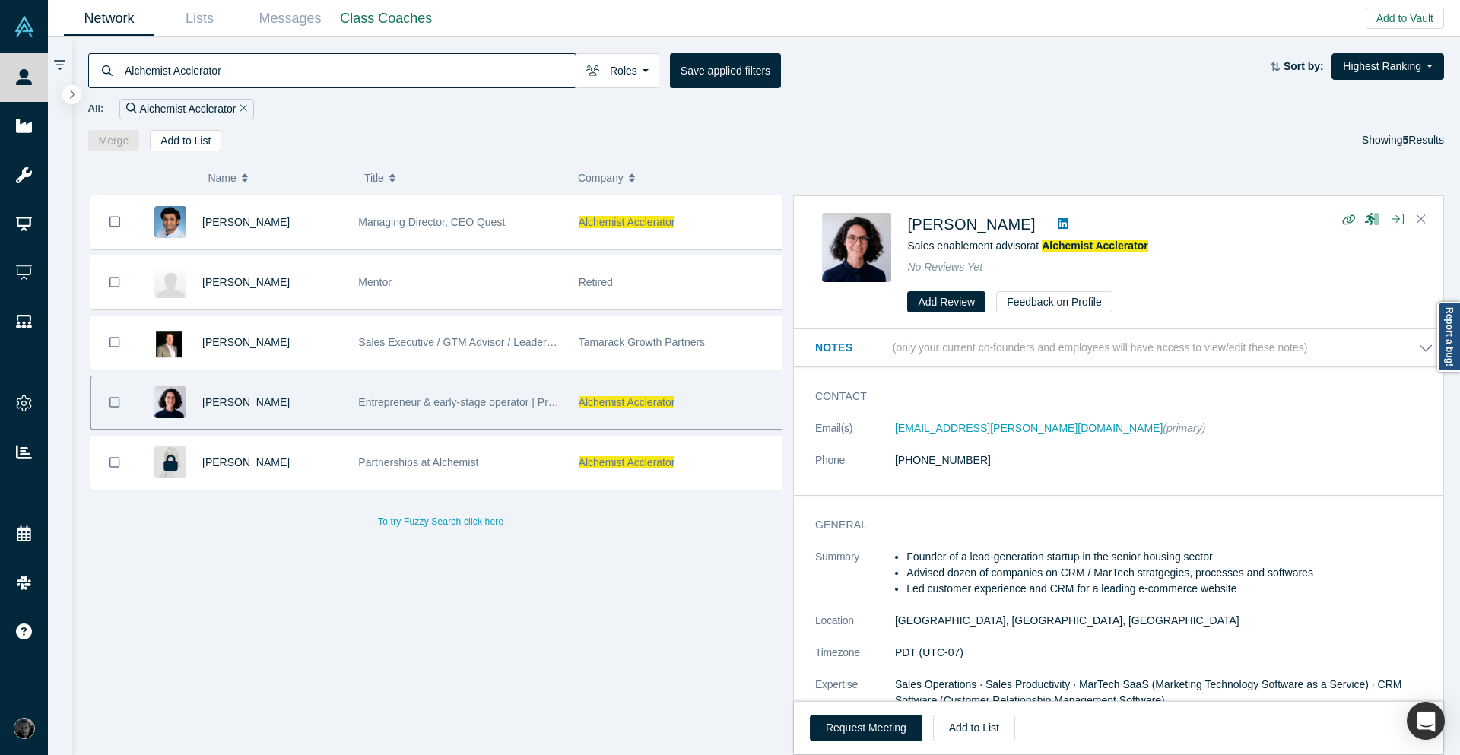 The height and width of the screenshot is (755, 1460). I want to click on img: Alchemist Vault Logo, so click(24, 27).